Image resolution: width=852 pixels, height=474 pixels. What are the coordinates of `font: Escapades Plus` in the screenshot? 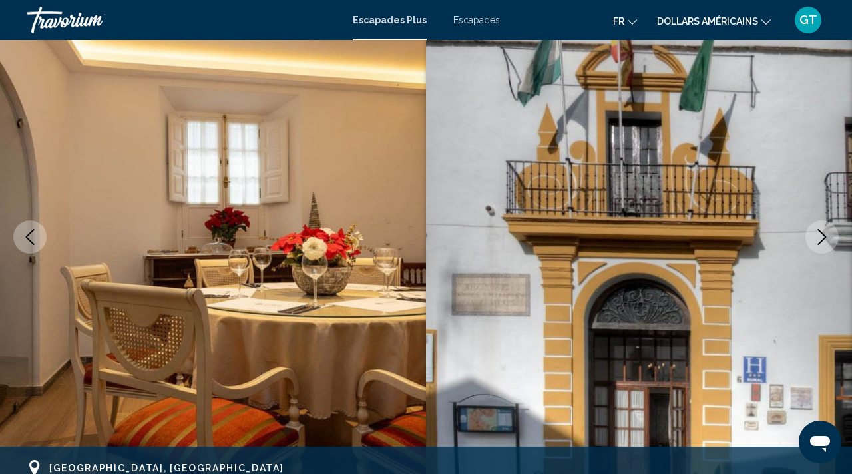 It's located at (389, 20).